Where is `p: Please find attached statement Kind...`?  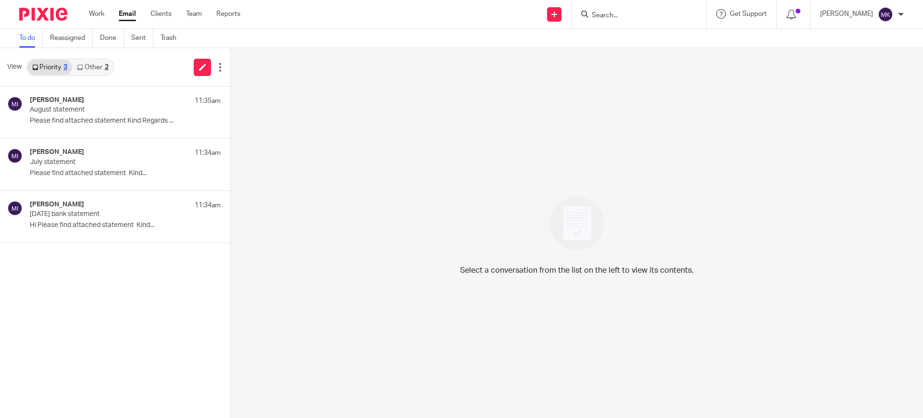 p: Please find attached statement Kind... is located at coordinates (125, 173).